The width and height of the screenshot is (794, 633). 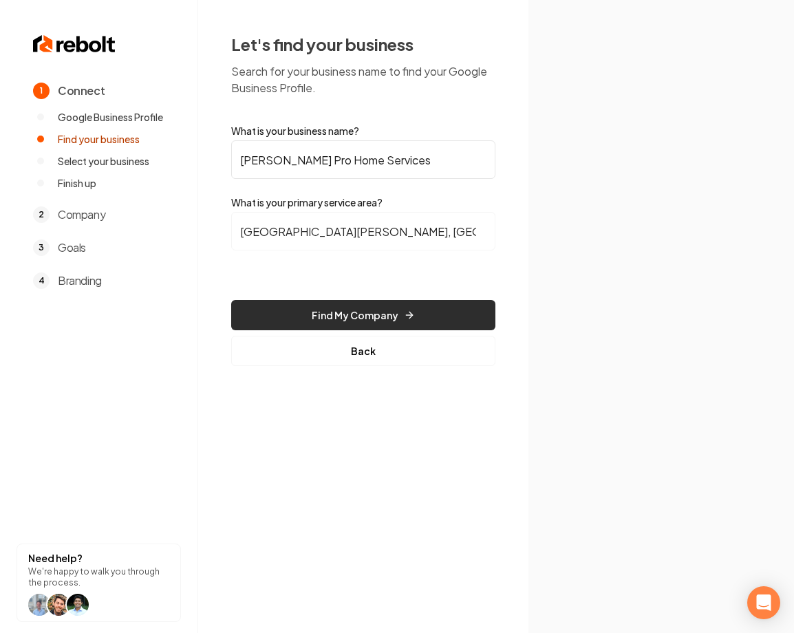 What do you see at coordinates (103, 161) in the screenshot?
I see `span: Select your business` at bounding box center [103, 161].